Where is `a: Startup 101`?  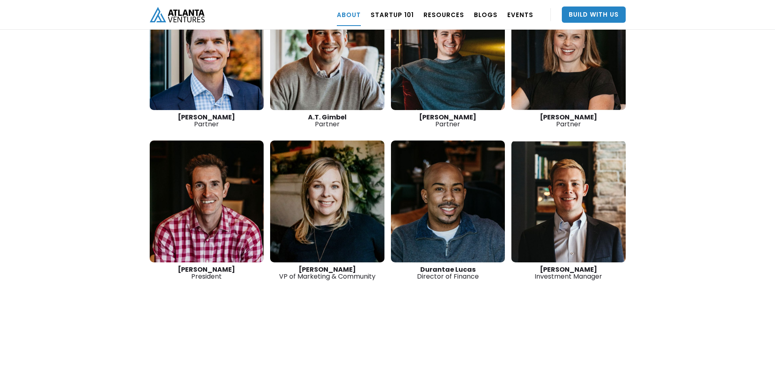 a: Startup 101 is located at coordinates (392, 15).